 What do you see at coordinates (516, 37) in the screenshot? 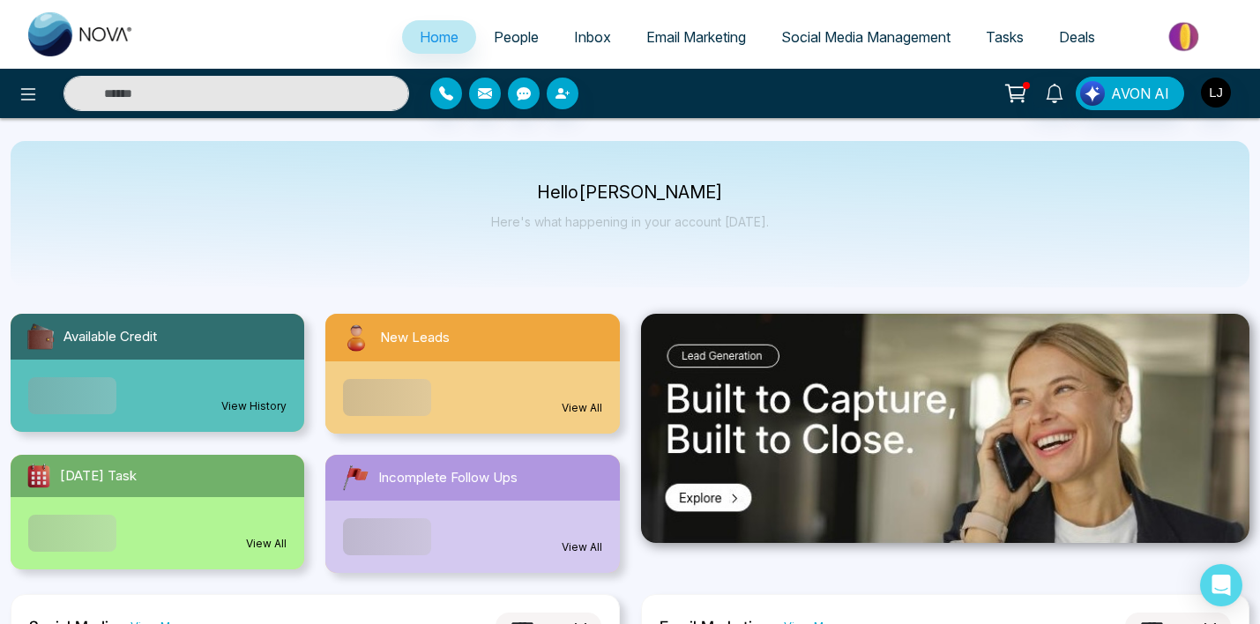
I see `span: People` at bounding box center [516, 37].